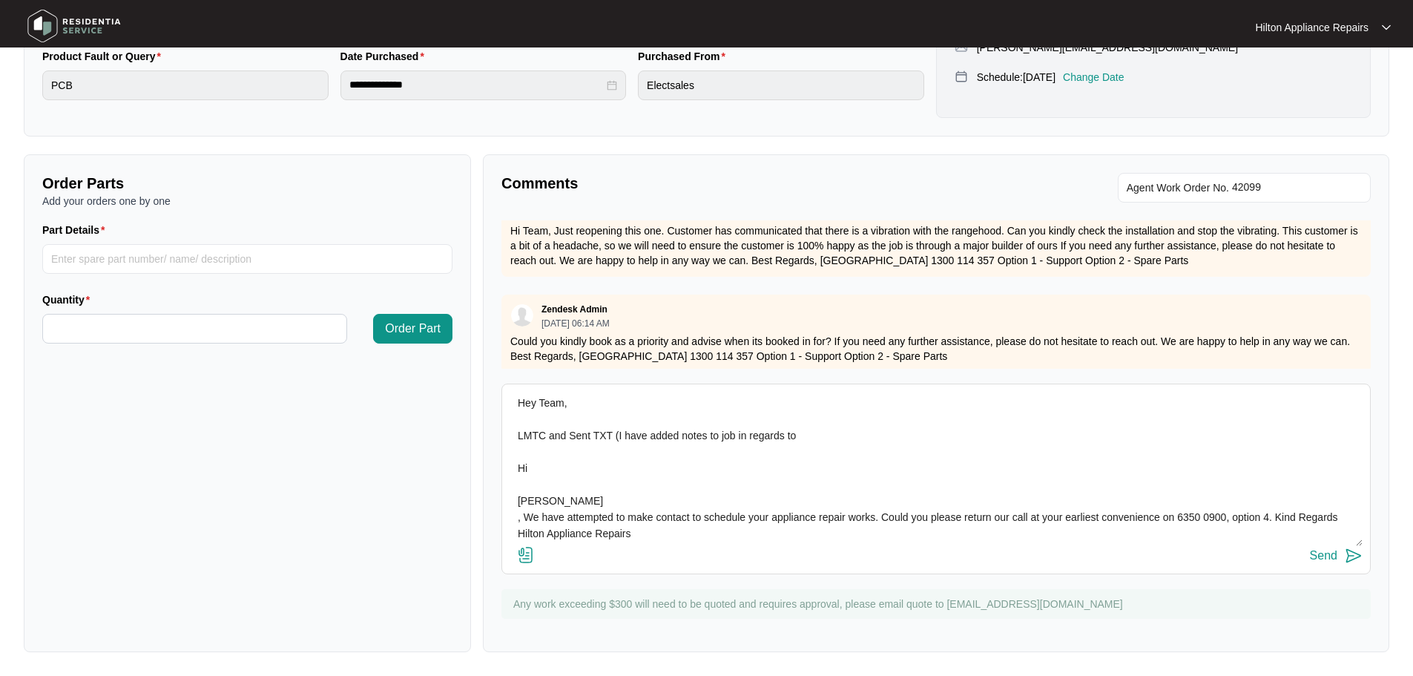  I want to click on label: Date Purchased, so click(385, 56).